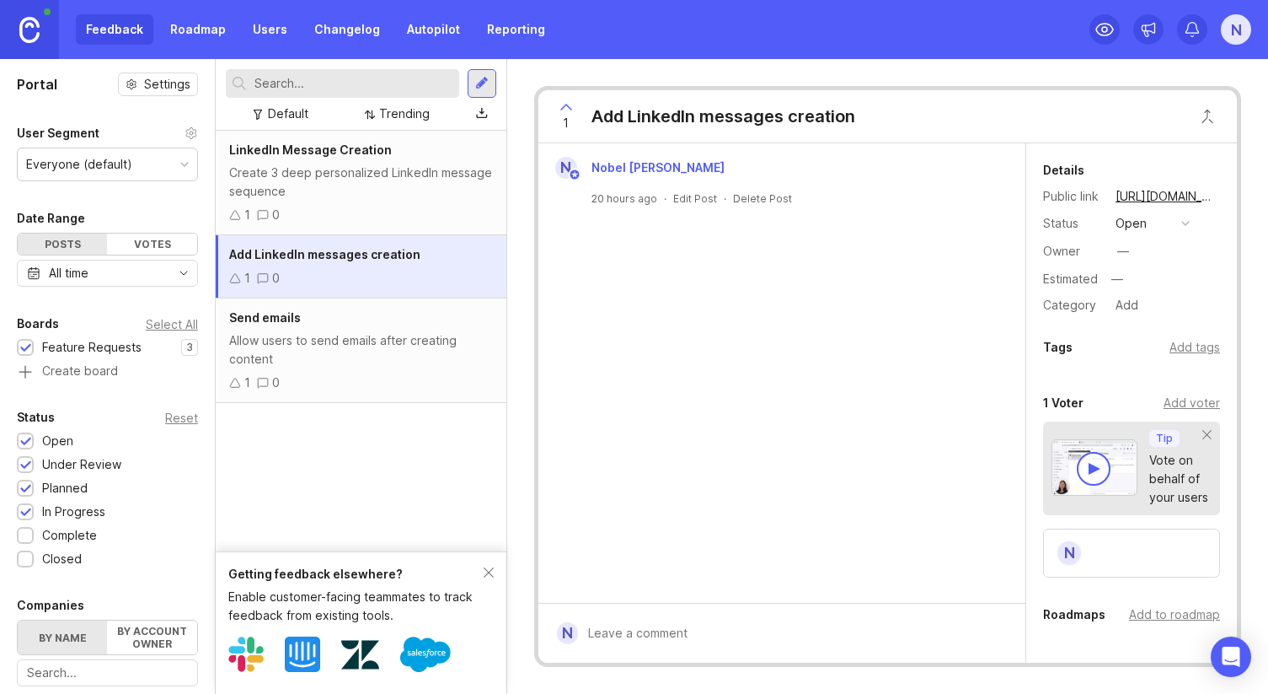  Describe the element at coordinates (361, 183) in the screenshot. I see `a: LinkedIn Message CreationCreate 3 deep personalized LinkedIn message sequence10` at that location.